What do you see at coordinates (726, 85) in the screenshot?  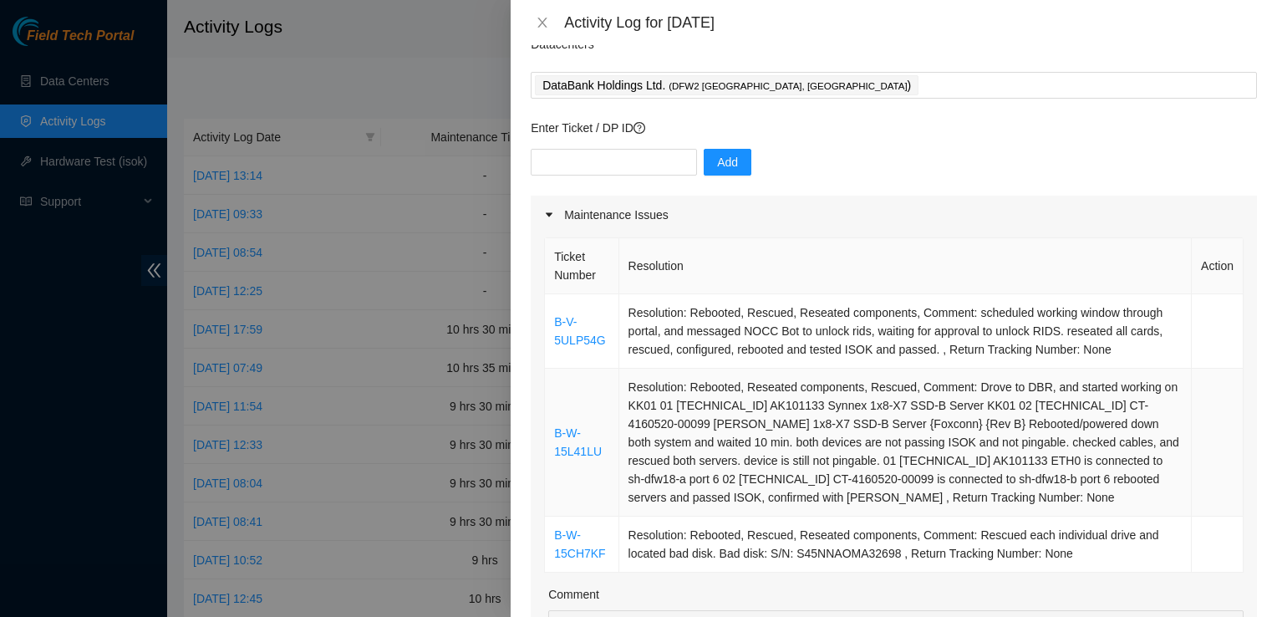 I see `p: DataBank Holdings Ltd. )` at bounding box center [726, 85].